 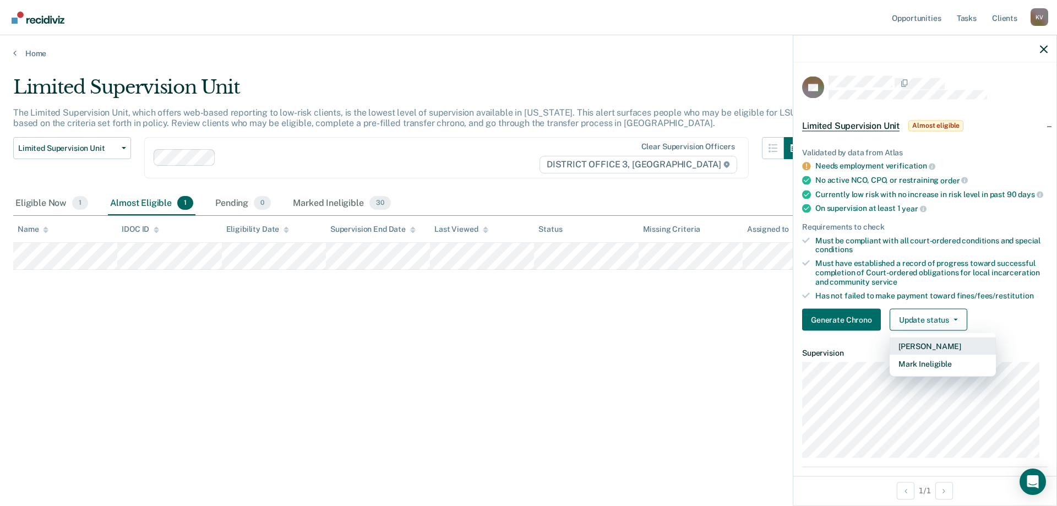 What do you see at coordinates (931, 295) in the screenshot?
I see `div: Has not failed to make payment toward` at bounding box center [931, 295].